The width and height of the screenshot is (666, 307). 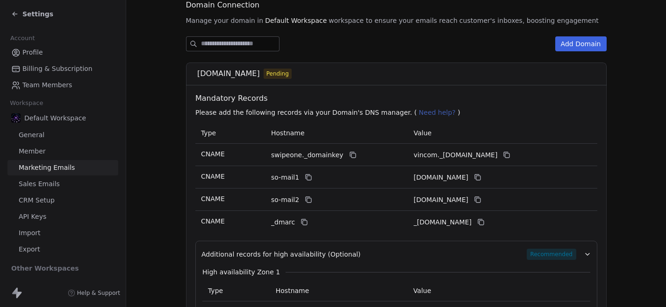 What do you see at coordinates (39, 184) in the screenshot?
I see `span: Sales Emails` at bounding box center [39, 184].